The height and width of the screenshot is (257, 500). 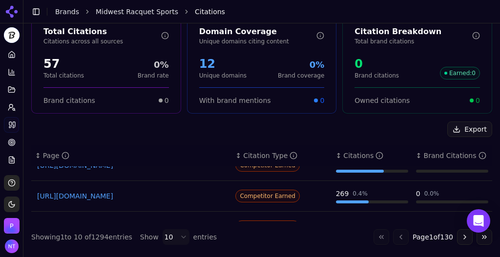 I want to click on button: Current brand: Midwest Racquet Sports, so click(x=12, y=35).